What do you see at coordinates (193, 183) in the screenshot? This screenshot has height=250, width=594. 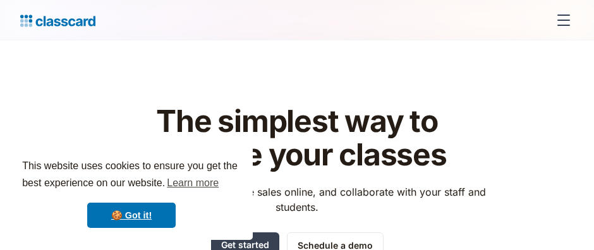 I see `a: learn more about cookies` at bounding box center [193, 183].